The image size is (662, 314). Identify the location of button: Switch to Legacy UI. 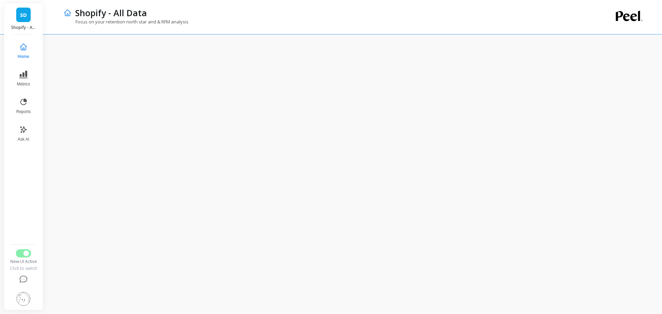
(23, 254).